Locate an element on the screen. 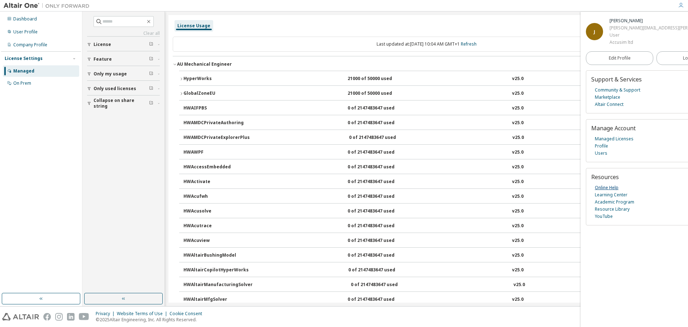 This screenshot has height=327, width=688. div: Dashboard is located at coordinates (25, 19).